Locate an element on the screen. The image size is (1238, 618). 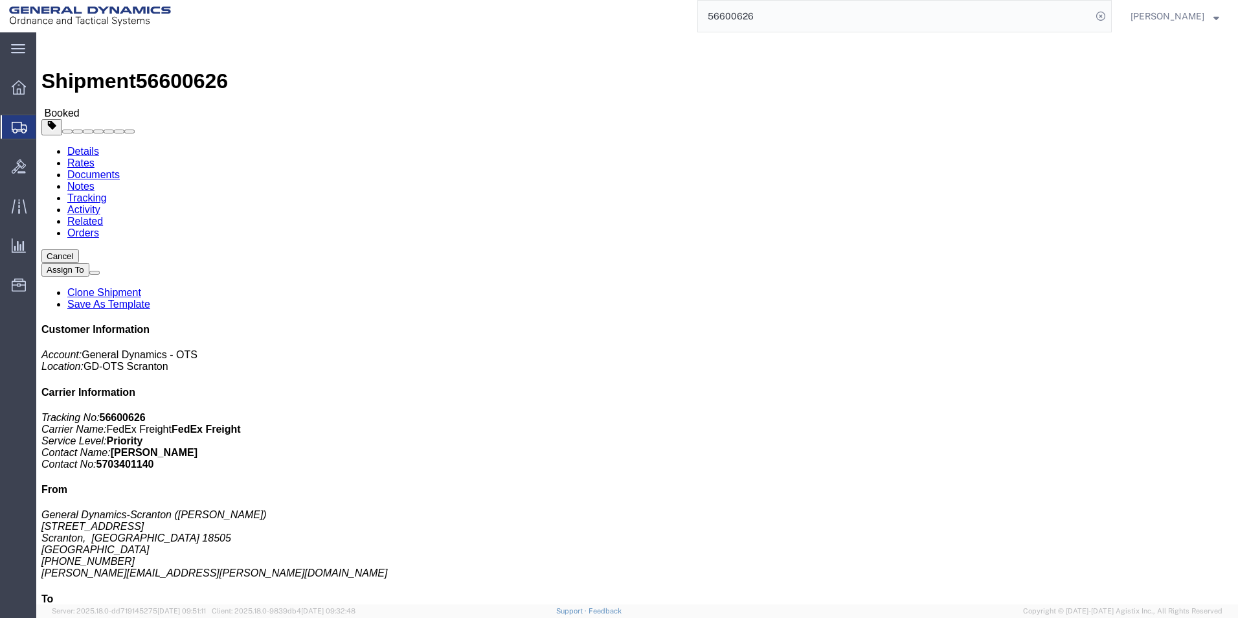
img: logo is located at coordinates (90, 16).